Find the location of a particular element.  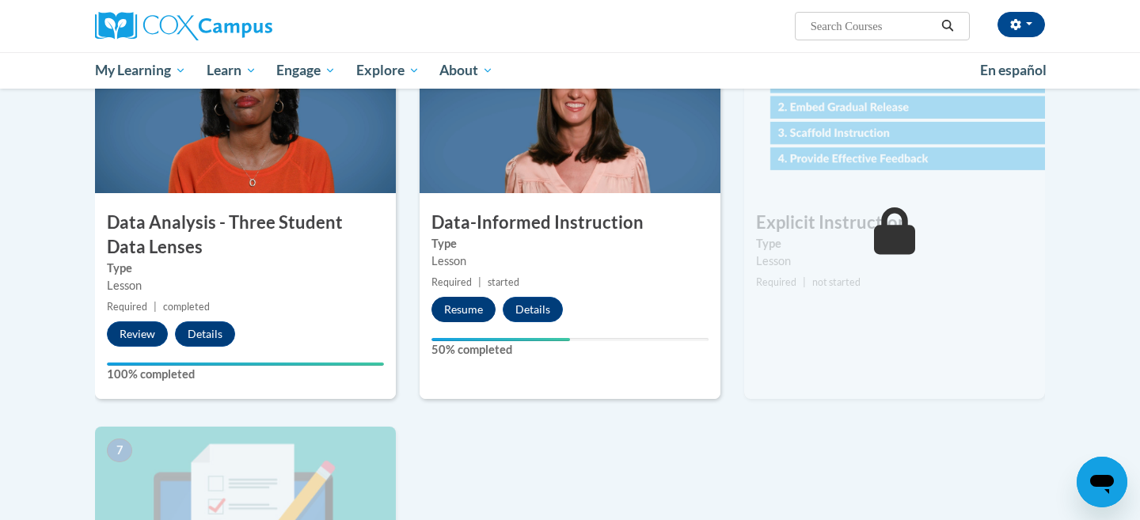

button: Review is located at coordinates (137, 334).